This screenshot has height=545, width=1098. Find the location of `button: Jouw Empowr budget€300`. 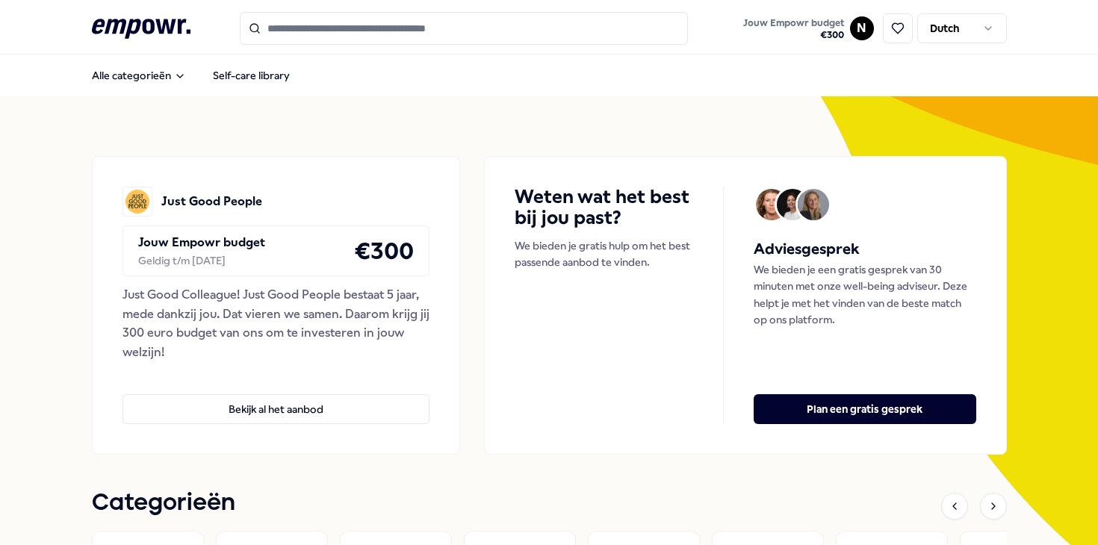

button: Jouw Empowr budget€300 is located at coordinates (793, 29).